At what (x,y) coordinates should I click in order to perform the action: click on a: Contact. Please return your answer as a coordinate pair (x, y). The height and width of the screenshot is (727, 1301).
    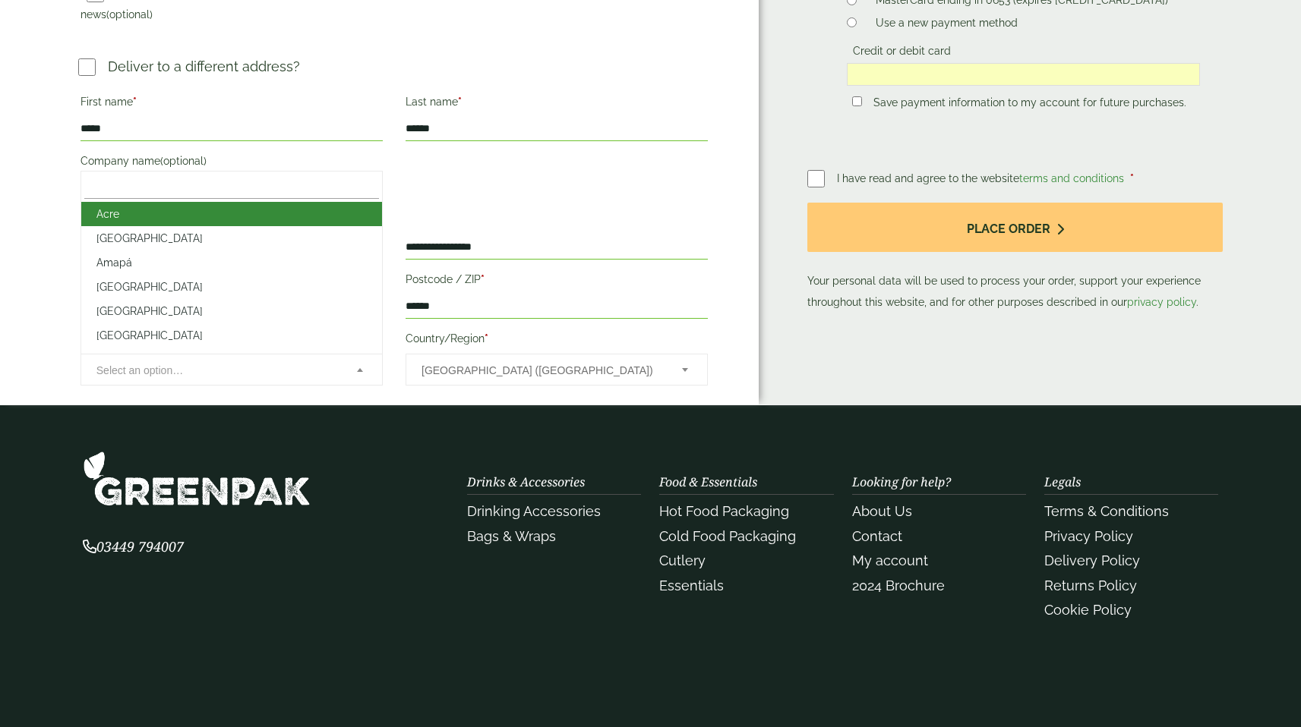
    Looking at the image, I should click on (877, 536).